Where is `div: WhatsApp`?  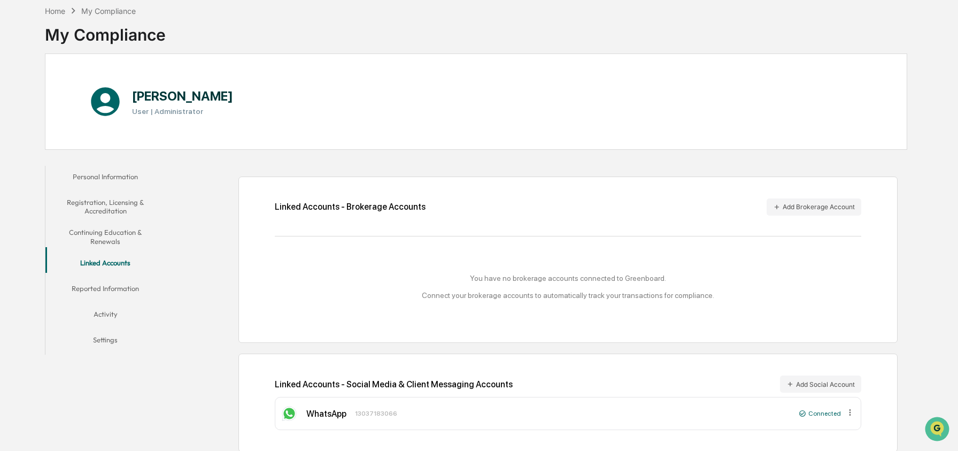
div: WhatsApp is located at coordinates (326, 413).